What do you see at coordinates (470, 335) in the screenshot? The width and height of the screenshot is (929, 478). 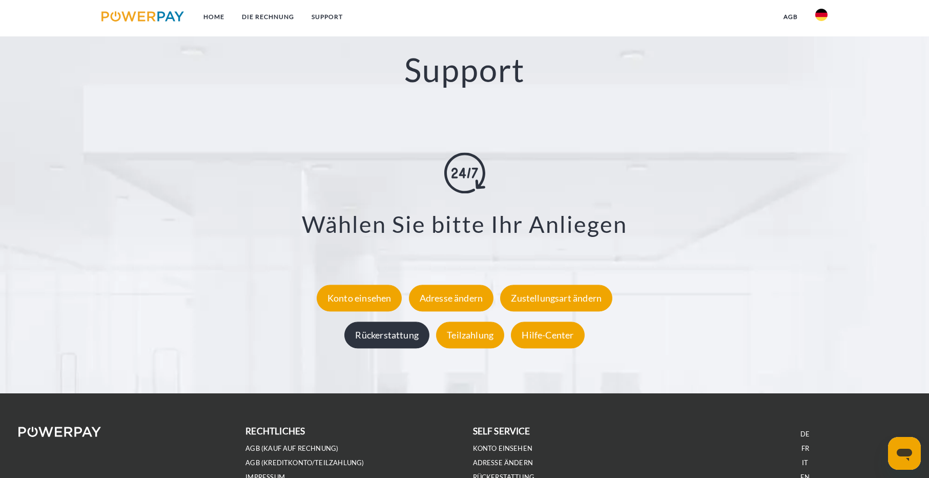 I see `div: Teilzahlung` at bounding box center [470, 335].